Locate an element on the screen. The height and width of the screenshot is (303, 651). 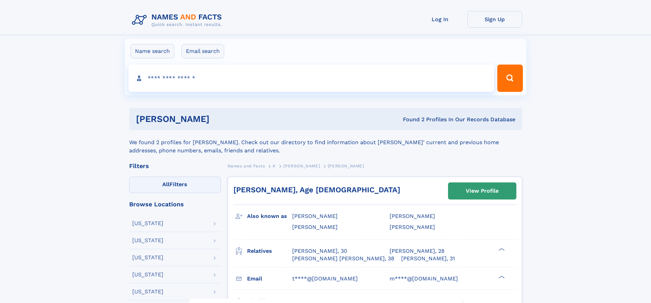
label: Filters is located at coordinates (175, 185).